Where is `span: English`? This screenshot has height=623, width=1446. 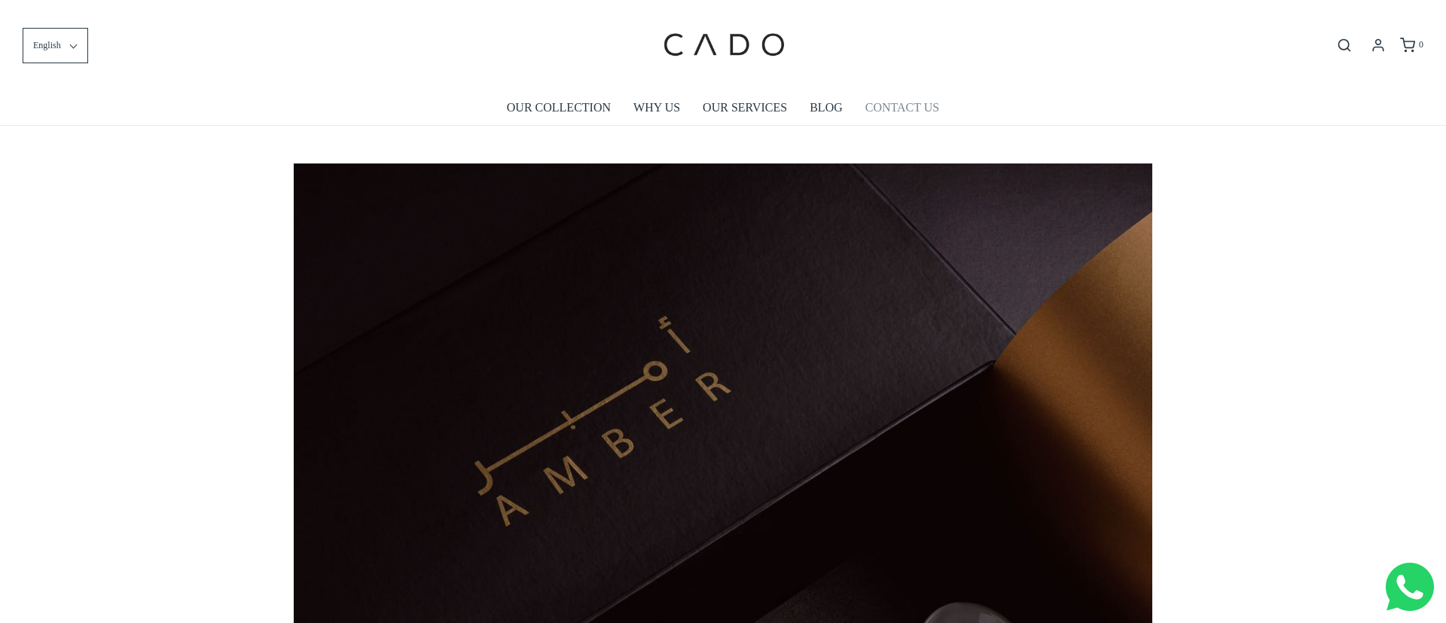 span: English is located at coordinates (47, 45).